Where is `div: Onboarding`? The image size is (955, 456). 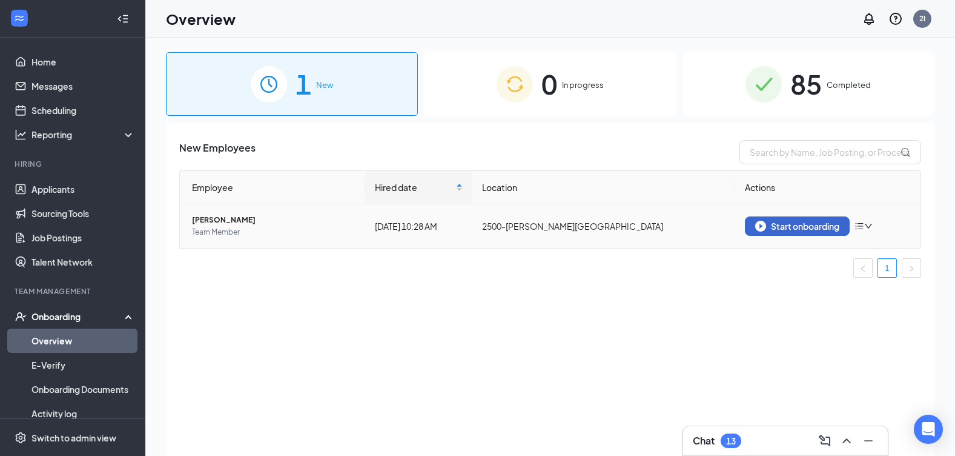
div: Onboarding is located at coordinates (78, 316).